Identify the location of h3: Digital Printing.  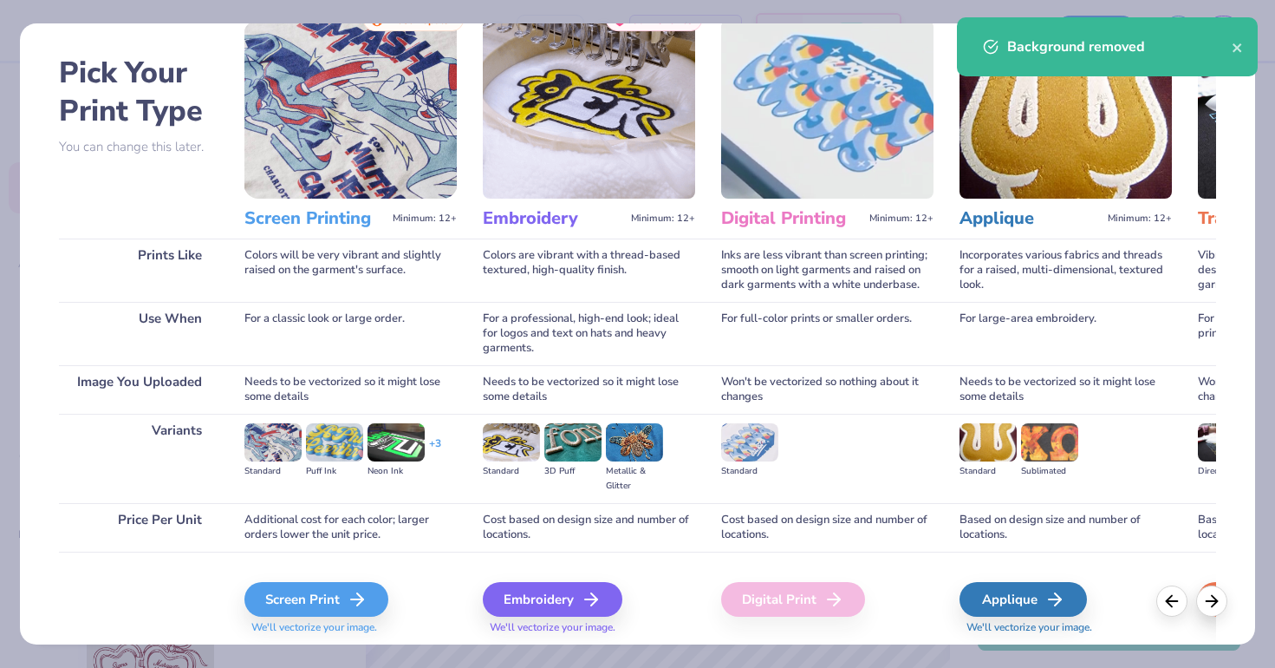
(792, 219).